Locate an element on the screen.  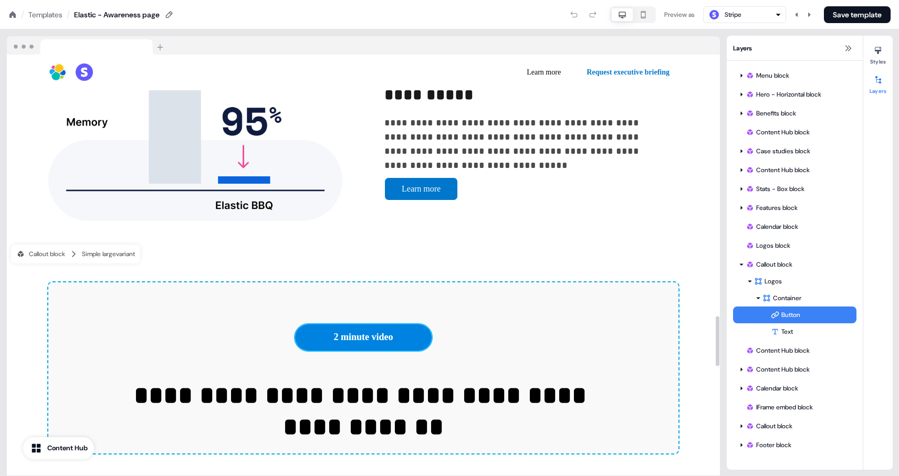
button: Stripe is located at coordinates (745, 15).